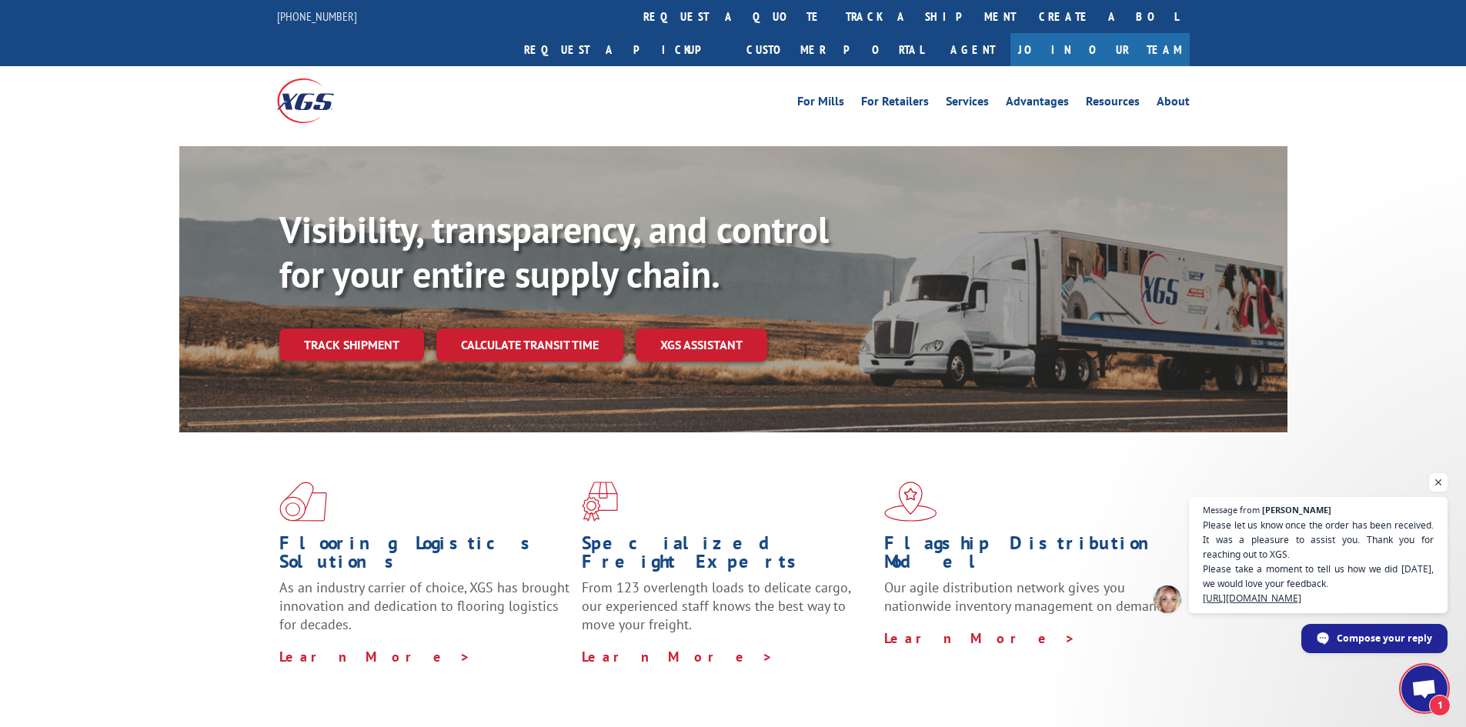 This screenshot has width=1466, height=727. What do you see at coordinates (1440, 706) in the screenshot?
I see `span: 1` at bounding box center [1440, 706].